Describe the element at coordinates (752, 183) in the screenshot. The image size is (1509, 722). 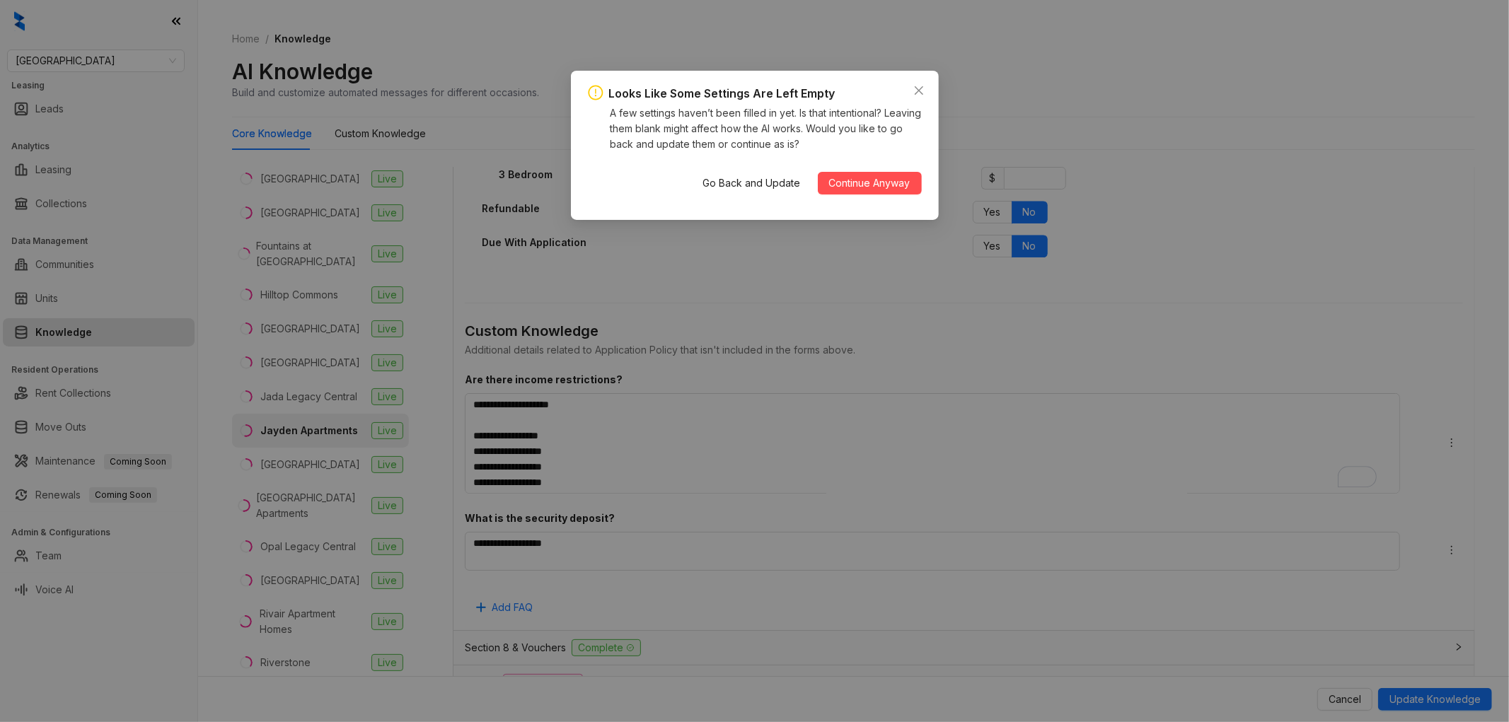
I see `span: Go Back and Update` at that location.